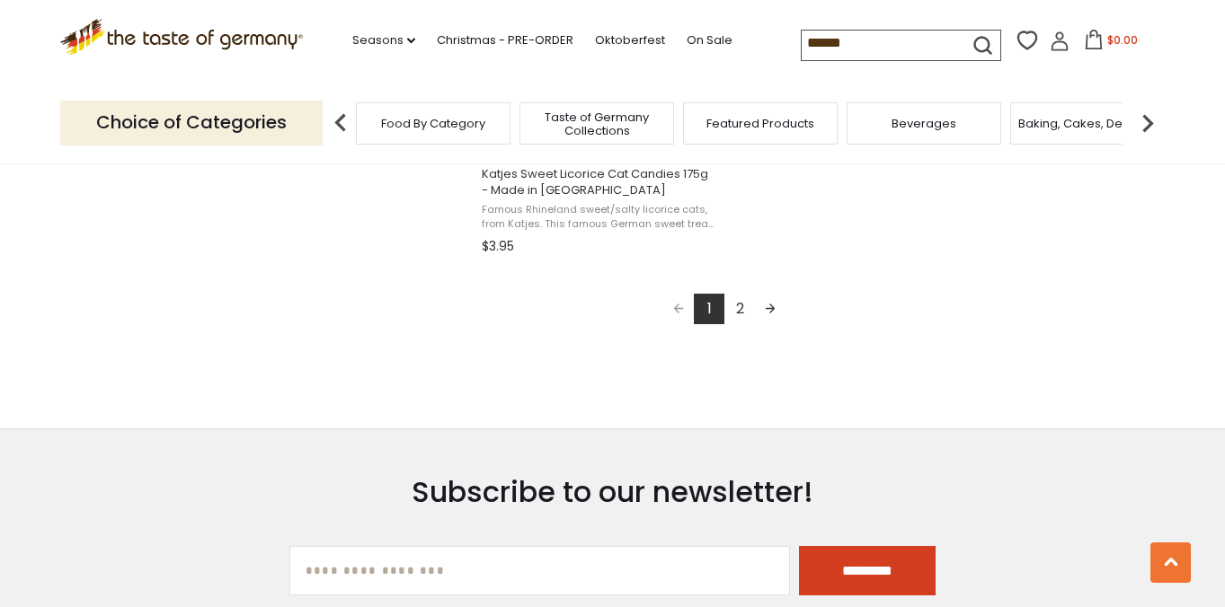 The width and height of the screenshot is (1225, 607). I want to click on a: Featured Products, so click(760, 123).